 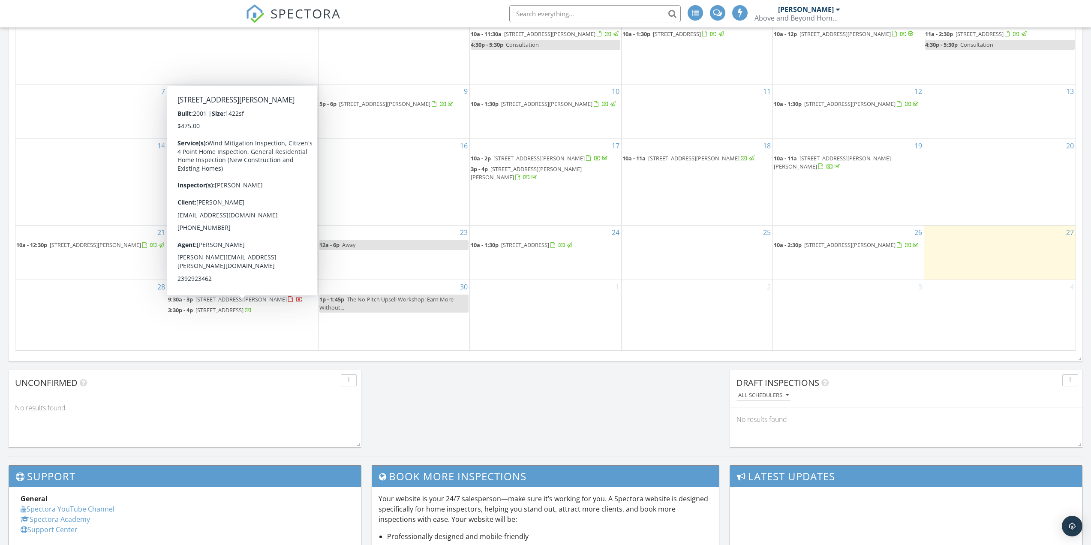 What do you see at coordinates (848, 49) in the screenshot?
I see `td: Go to September 5, 2025` at bounding box center [848, 49].